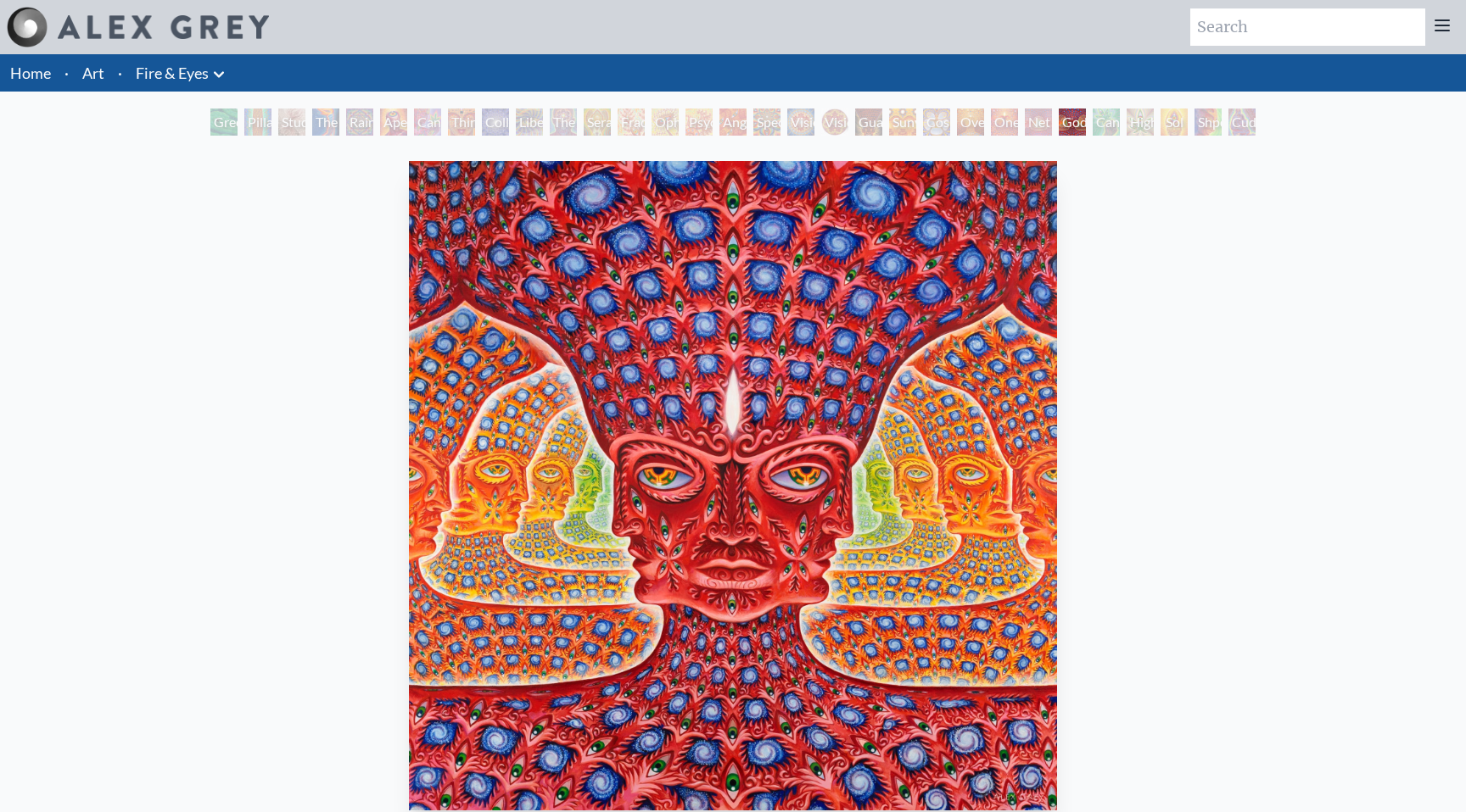 This screenshot has width=1466, height=812. Describe the element at coordinates (172, 73) in the screenshot. I see `a: Fire & Eyes` at that location.